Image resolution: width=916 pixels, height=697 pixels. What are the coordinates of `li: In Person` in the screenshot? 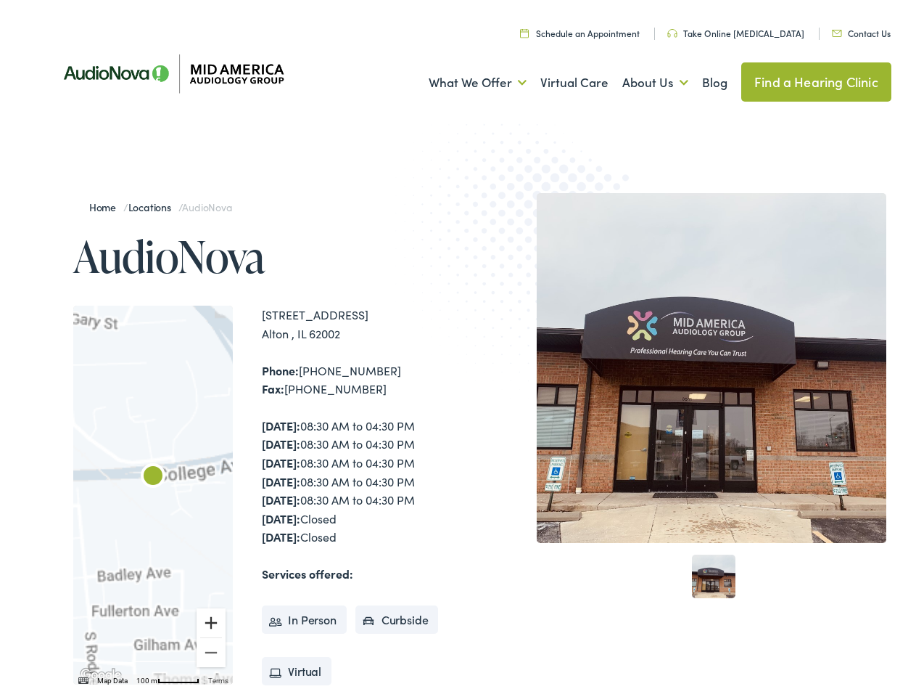 It's located at (304, 615).